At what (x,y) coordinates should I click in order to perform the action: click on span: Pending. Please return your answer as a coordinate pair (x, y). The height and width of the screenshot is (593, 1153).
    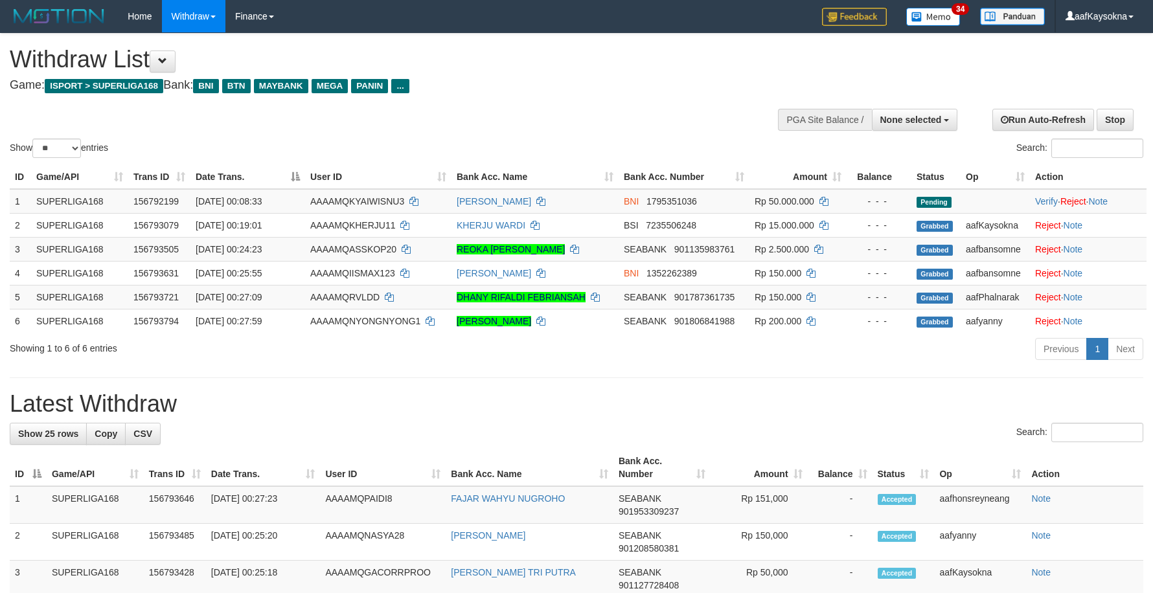
    Looking at the image, I should click on (934, 202).